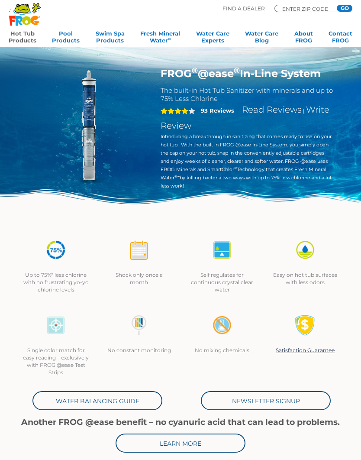 This screenshot has width=361, height=460. Describe the element at coordinates (175, 111) in the screenshot. I see `span: 4` at that location.